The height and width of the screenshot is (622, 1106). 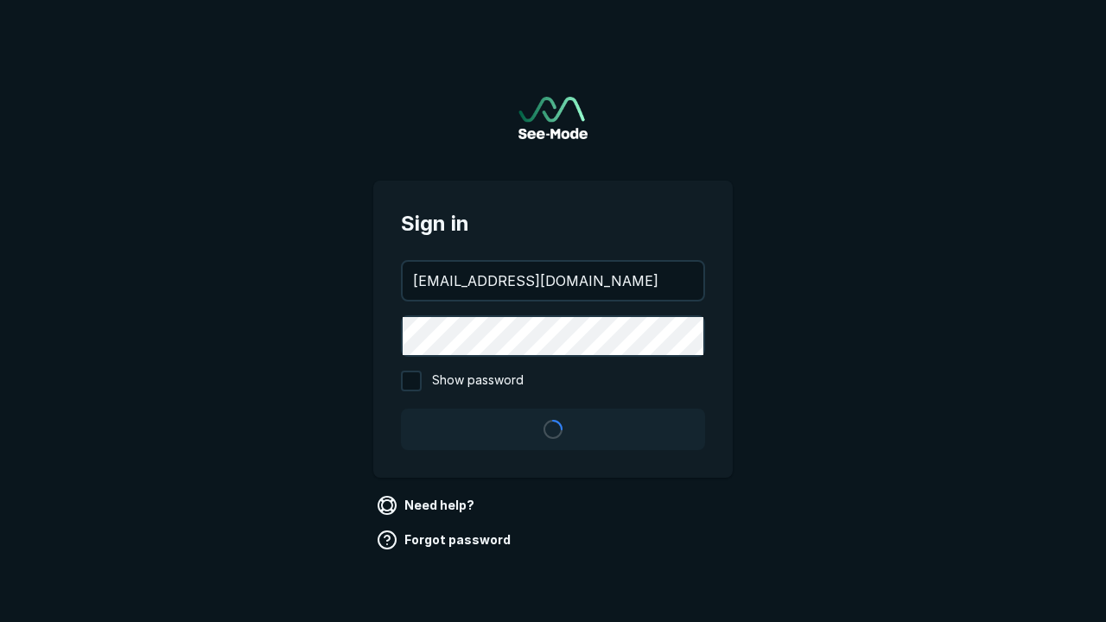 I want to click on img: See-Mode Logo, so click(x=553, y=118).